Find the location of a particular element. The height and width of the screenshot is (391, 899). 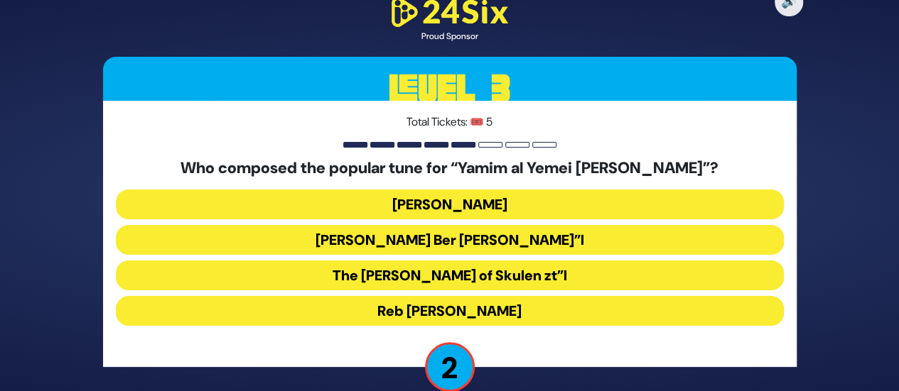

p: Total Tickets: 🎟️ 5 is located at coordinates (450, 122).